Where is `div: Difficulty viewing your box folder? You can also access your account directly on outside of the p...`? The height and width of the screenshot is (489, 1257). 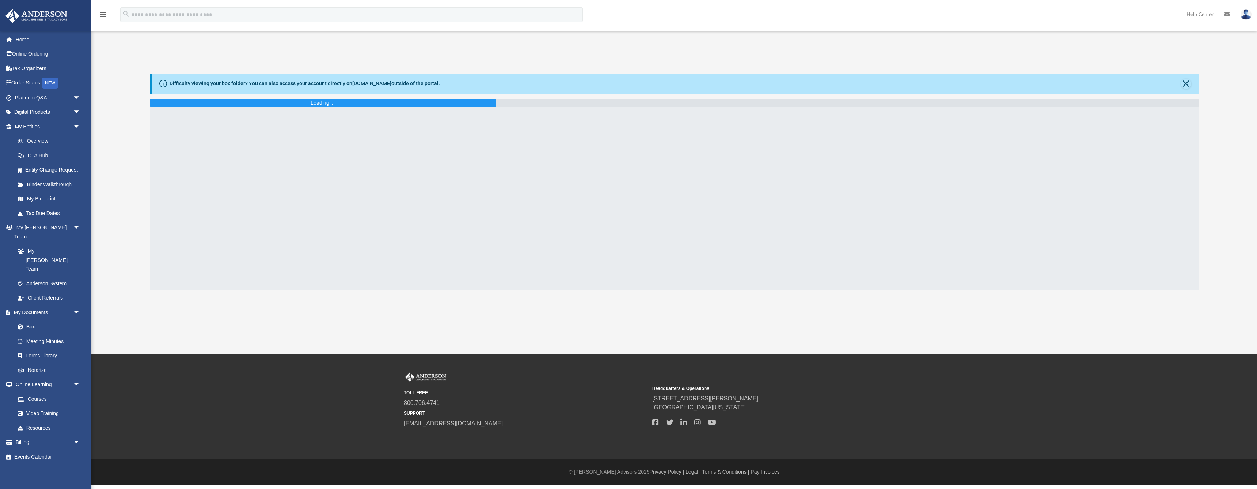
div: Difficulty viewing your box folder? You can also access your account directly on outside of the p... is located at coordinates (305, 83).